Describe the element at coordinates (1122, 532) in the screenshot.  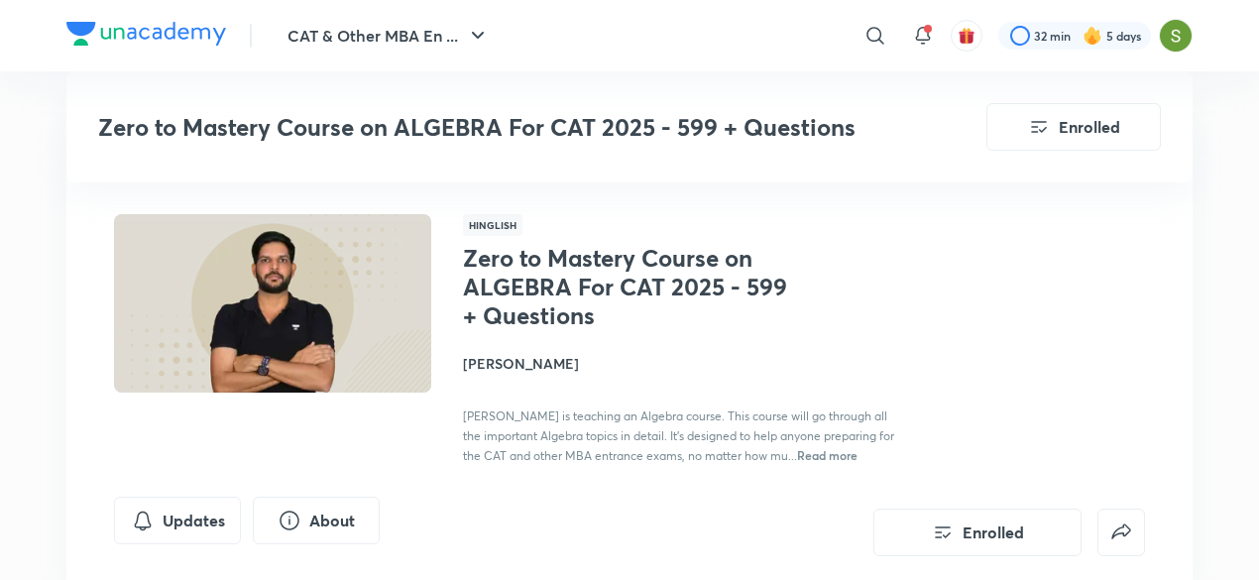
I see `button: false` at that location.